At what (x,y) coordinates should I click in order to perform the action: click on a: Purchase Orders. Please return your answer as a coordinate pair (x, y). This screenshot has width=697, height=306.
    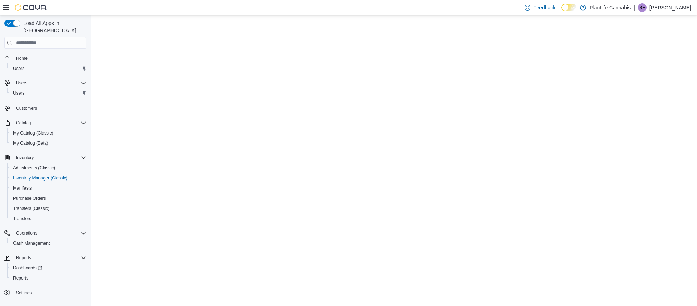
    Looking at the image, I should click on (29, 198).